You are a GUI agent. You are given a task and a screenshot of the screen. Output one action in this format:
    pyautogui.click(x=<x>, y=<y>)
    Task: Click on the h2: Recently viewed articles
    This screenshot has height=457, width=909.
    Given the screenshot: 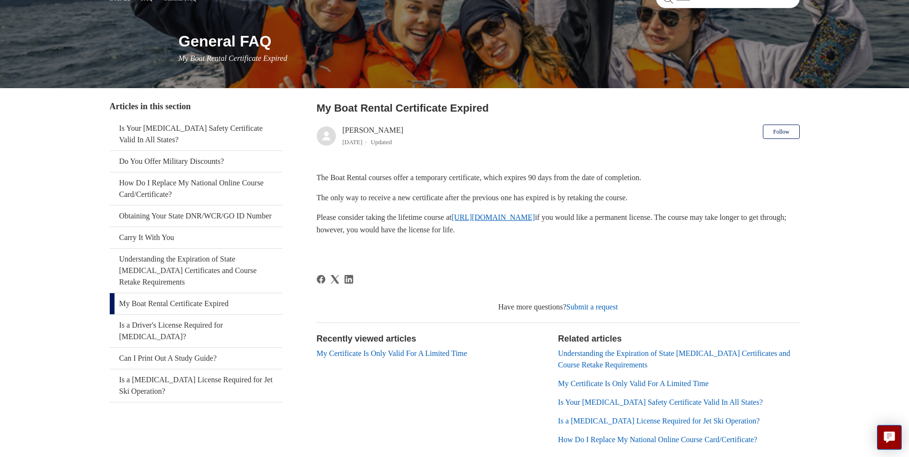 What is the action you would take?
    pyautogui.click(x=433, y=339)
    